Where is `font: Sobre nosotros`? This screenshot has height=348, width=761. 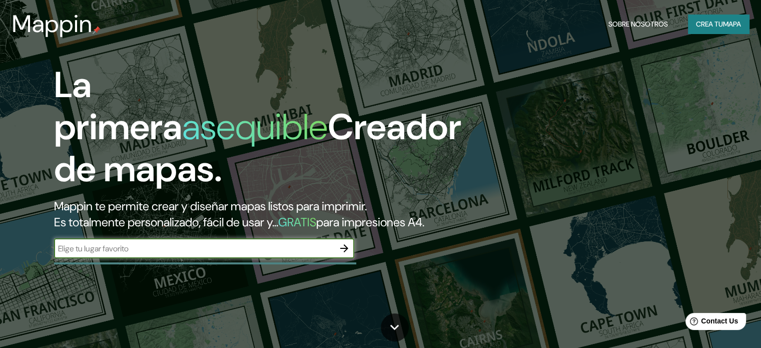 font: Sobre nosotros is located at coordinates (638, 24).